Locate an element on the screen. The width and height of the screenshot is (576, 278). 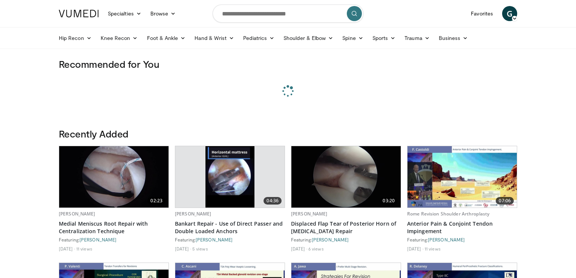
li: 5 views is located at coordinates (200, 249).